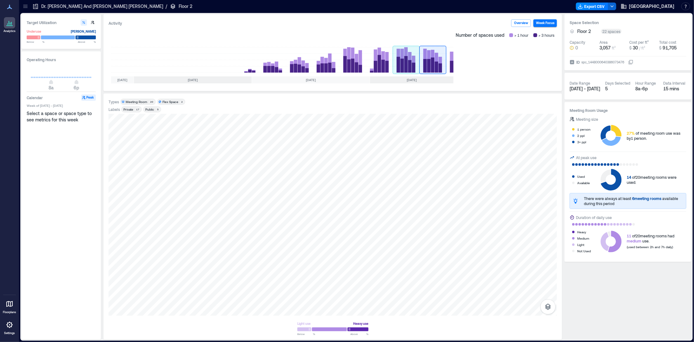 The height and width of the screenshot is (342, 694). I want to click on div: Select a space or space type to see metrics for this week, so click(62, 117).